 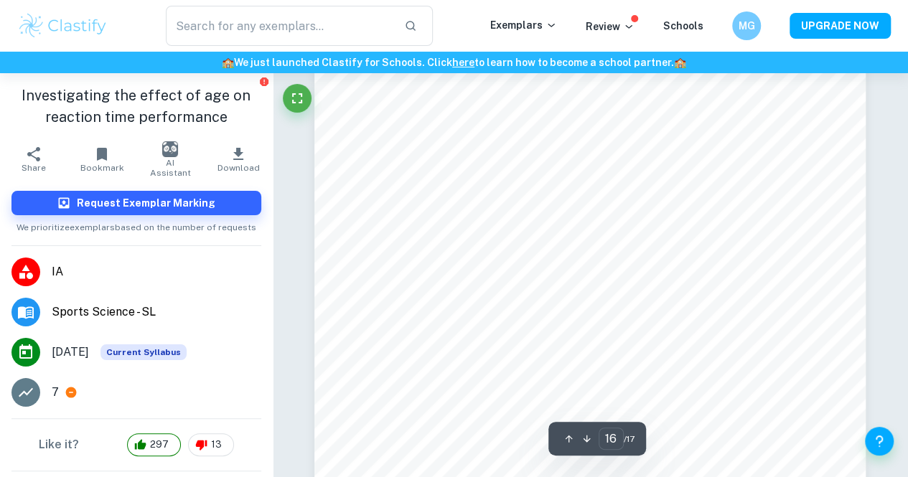 What do you see at coordinates (216, 445) in the screenshot?
I see `span: 13` at bounding box center [216, 445].